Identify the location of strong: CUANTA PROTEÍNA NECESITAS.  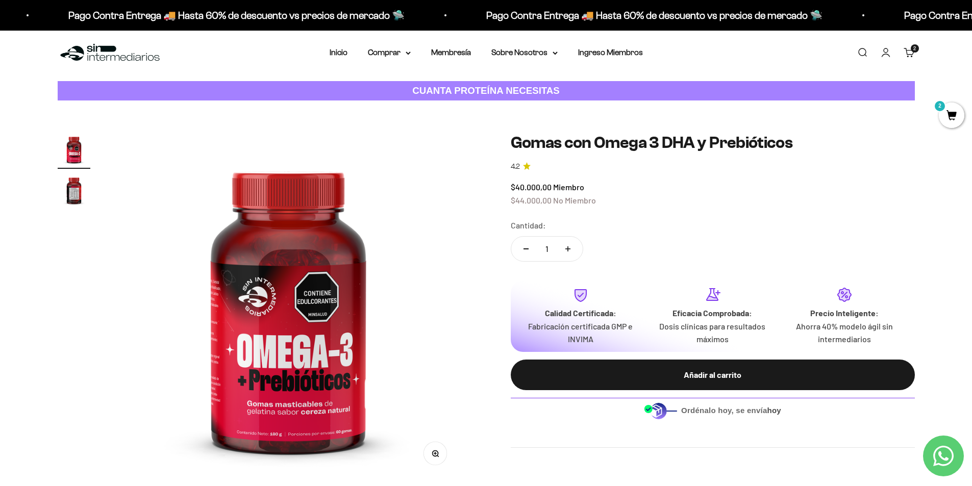
(486, 90).